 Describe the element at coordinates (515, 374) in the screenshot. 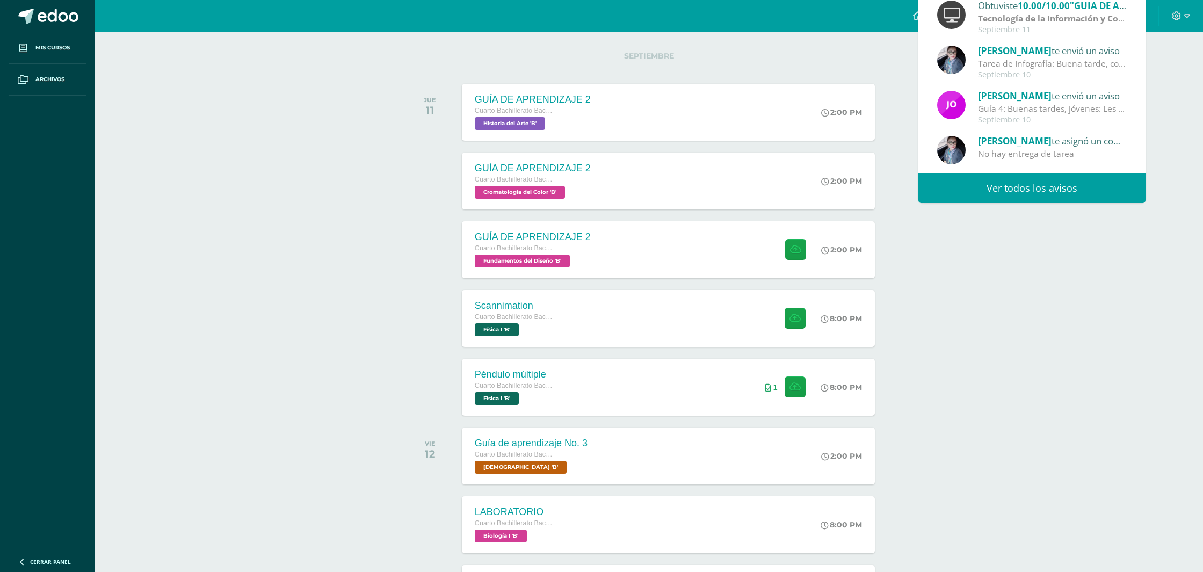

I see `div: Péndulo múltiple` at that location.